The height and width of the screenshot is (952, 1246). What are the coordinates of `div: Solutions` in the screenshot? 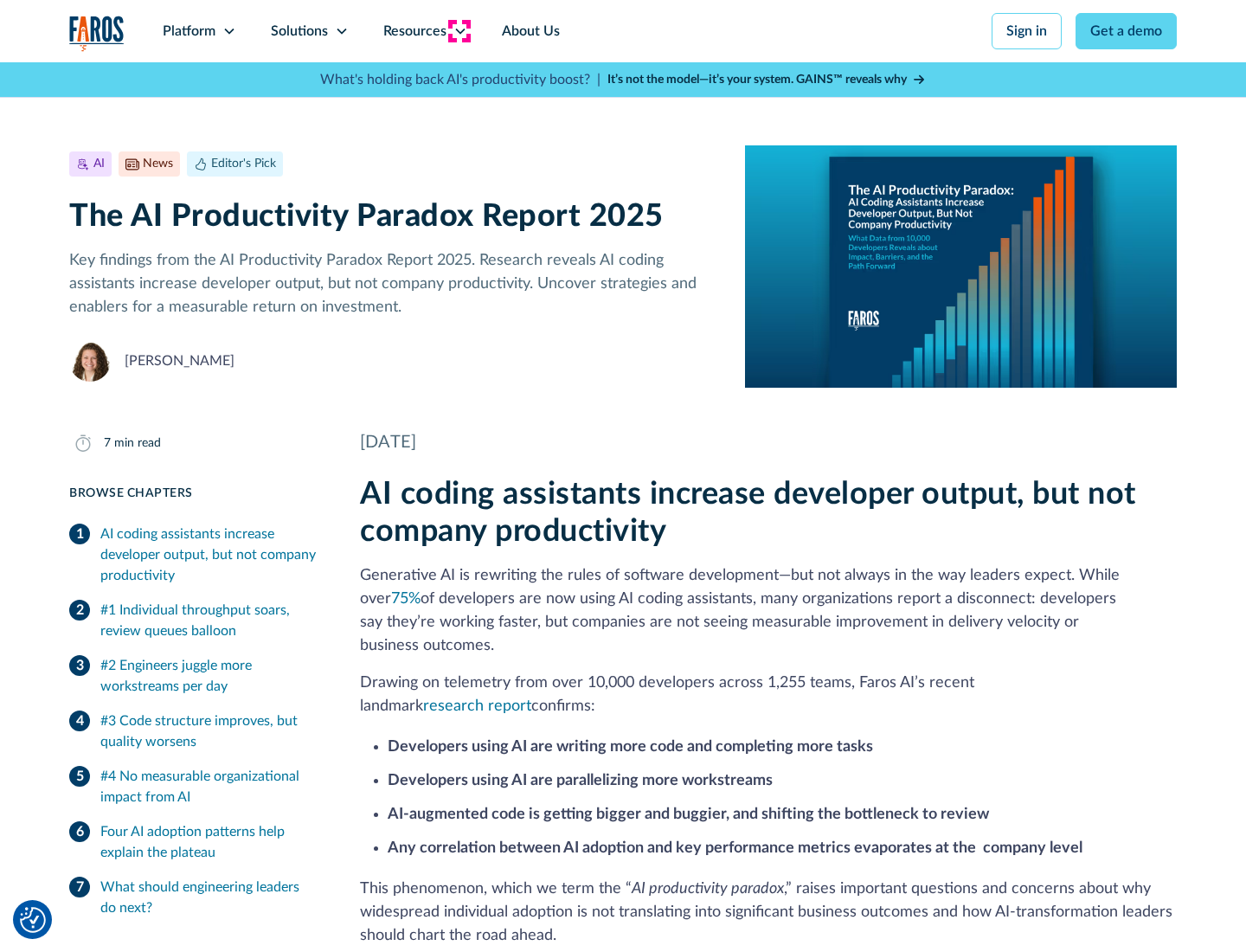 It's located at (299, 31).